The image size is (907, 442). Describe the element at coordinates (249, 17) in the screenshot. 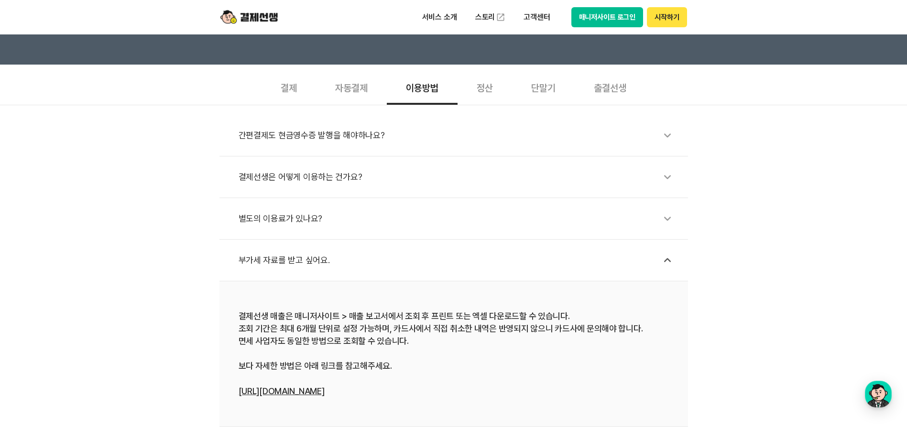

I see `img: logo` at that location.